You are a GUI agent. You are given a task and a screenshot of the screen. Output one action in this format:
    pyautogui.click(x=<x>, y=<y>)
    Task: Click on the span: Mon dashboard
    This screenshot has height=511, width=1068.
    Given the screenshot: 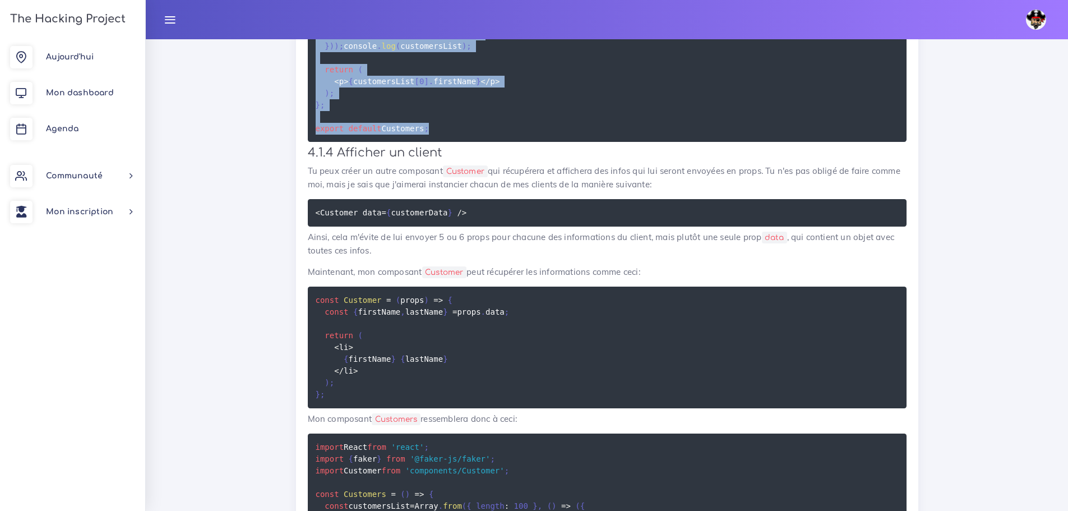 What is the action you would take?
    pyautogui.click(x=80, y=92)
    